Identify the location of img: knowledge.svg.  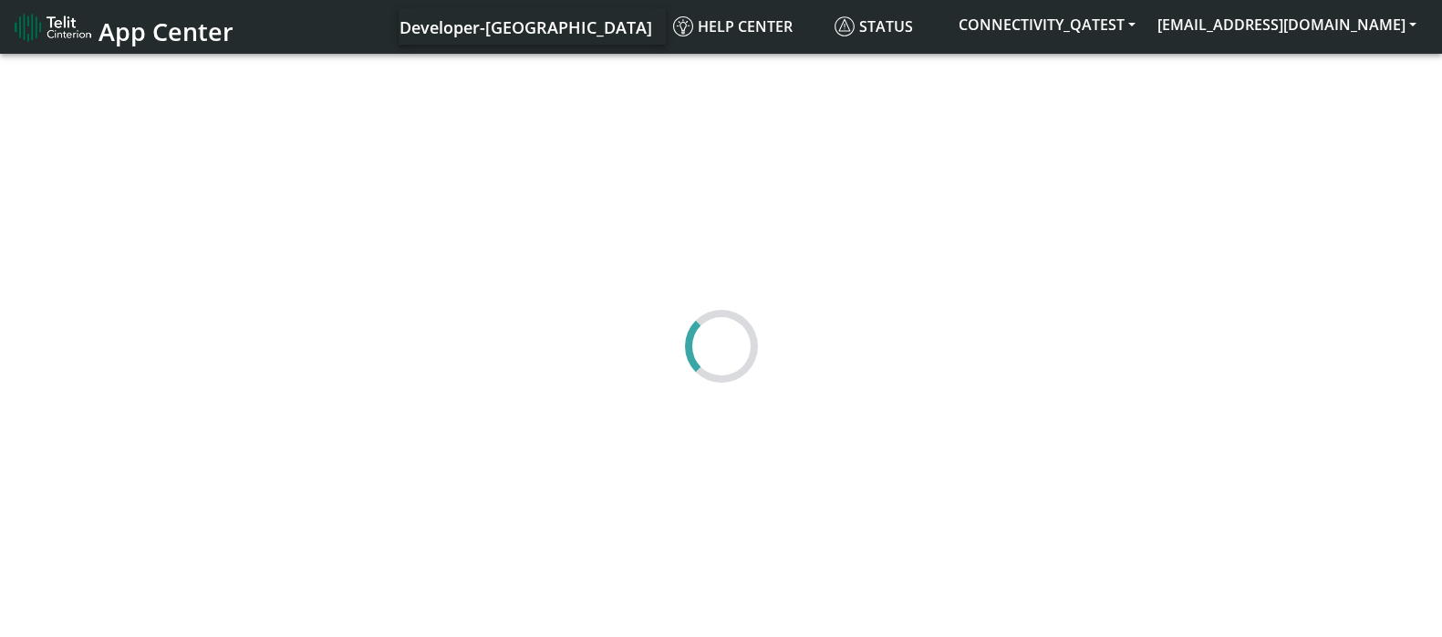
(683, 26).